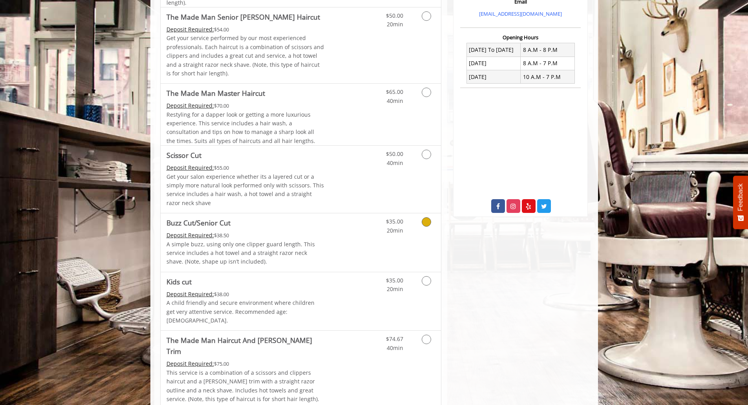  I want to click on b: The Made Man Master Haircut, so click(215, 93).